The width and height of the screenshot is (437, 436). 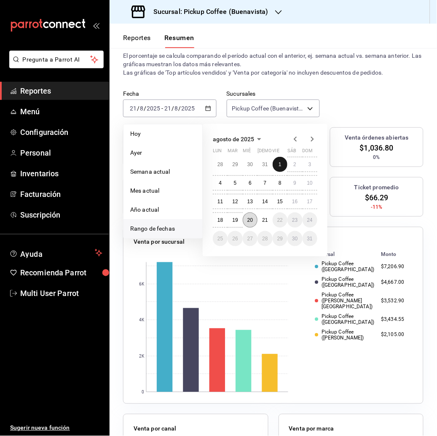 What do you see at coordinates (274, 94) in the screenshot?
I see `label: Sucursales` at bounding box center [274, 94].